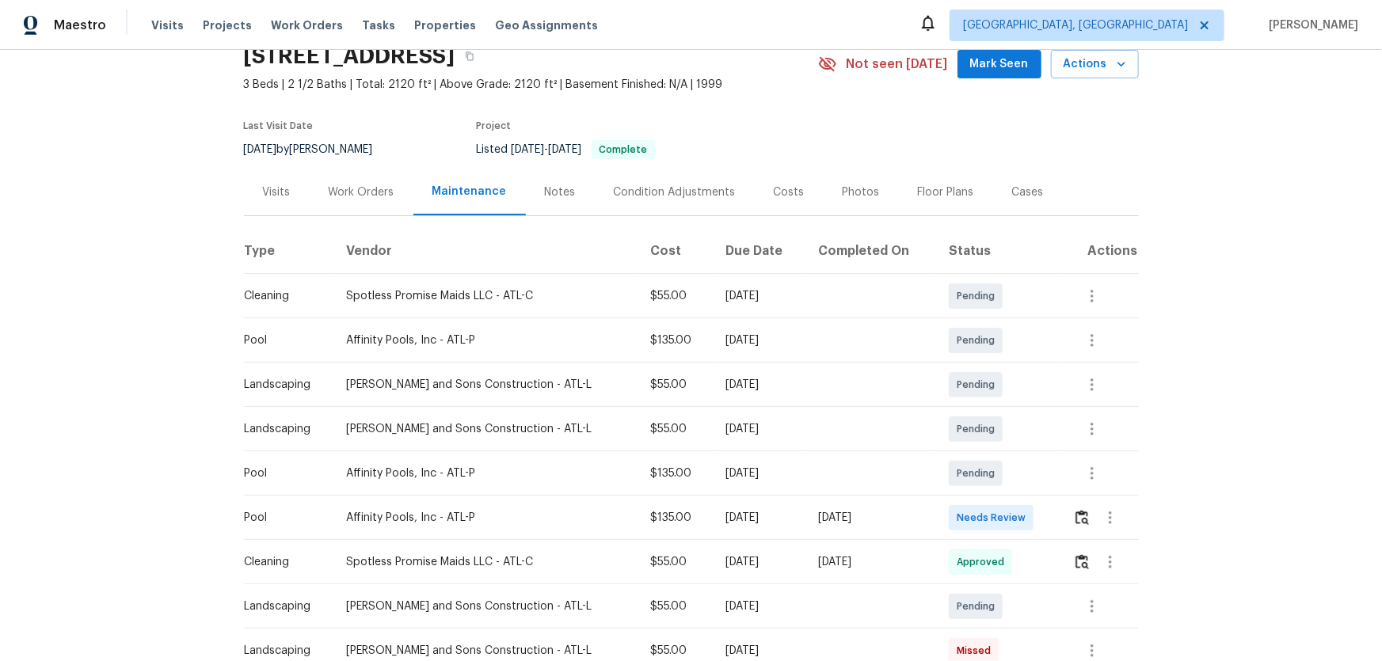 This screenshot has height=661, width=1382. I want to click on button: Actions, so click(1095, 64).